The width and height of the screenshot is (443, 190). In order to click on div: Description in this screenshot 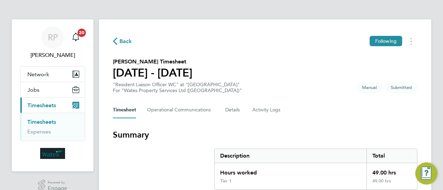, I will do `click(290, 156)`.